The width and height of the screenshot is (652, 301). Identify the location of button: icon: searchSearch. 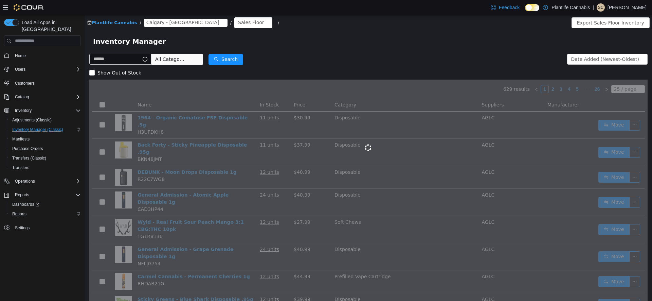
(141, 44).